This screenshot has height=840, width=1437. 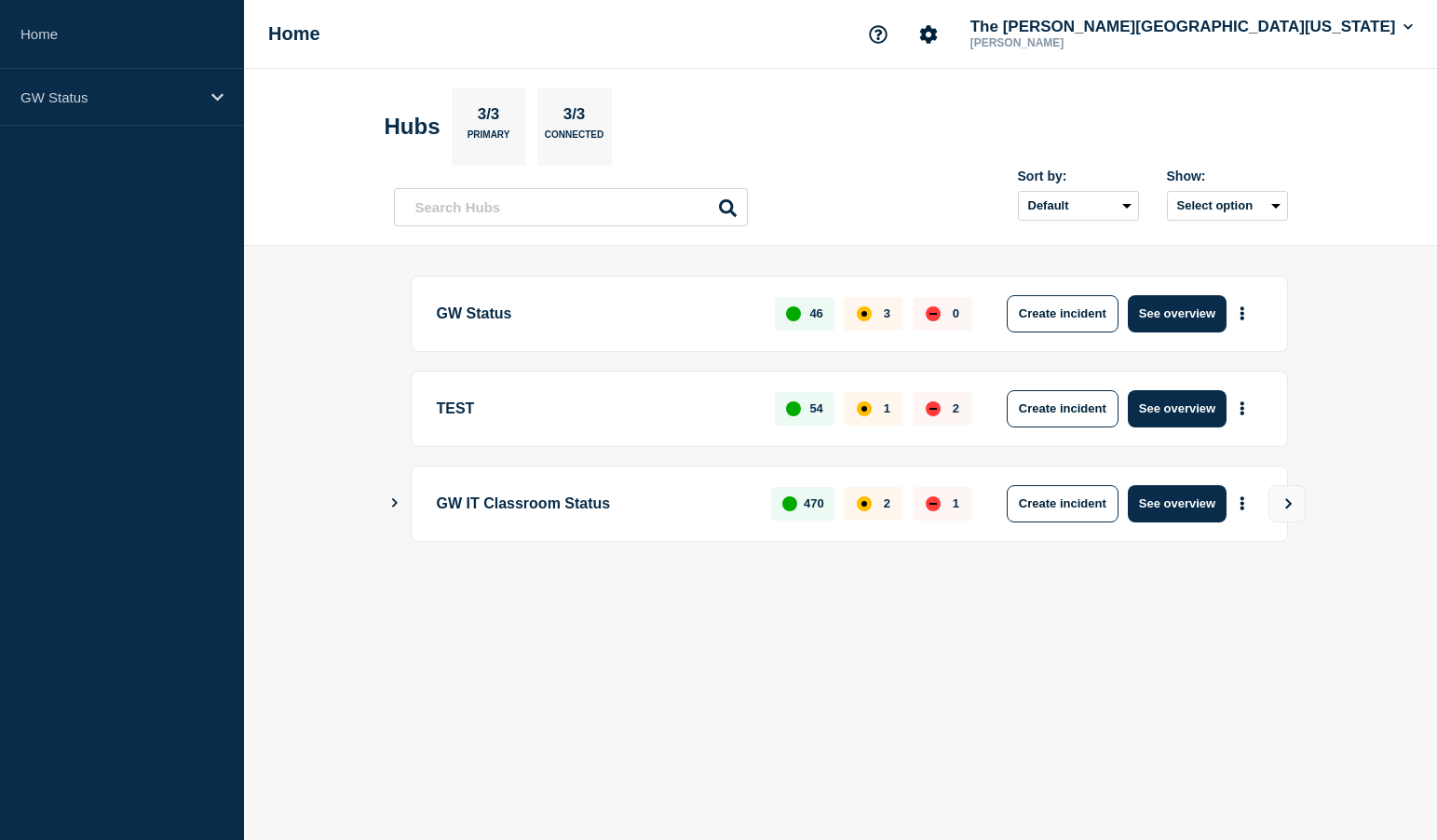 I want to click on p: Connected, so click(x=574, y=139).